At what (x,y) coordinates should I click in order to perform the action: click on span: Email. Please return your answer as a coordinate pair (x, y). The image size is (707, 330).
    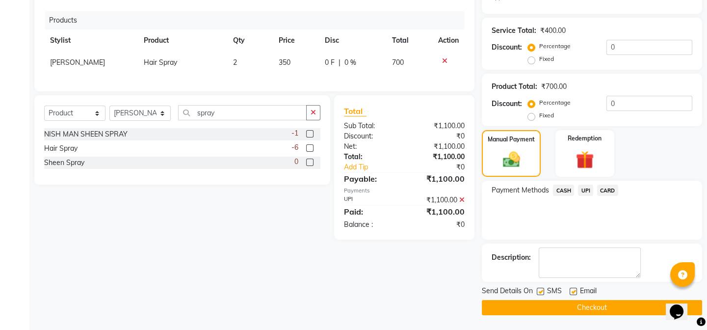
    Looking at the image, I should click on (588, 291).